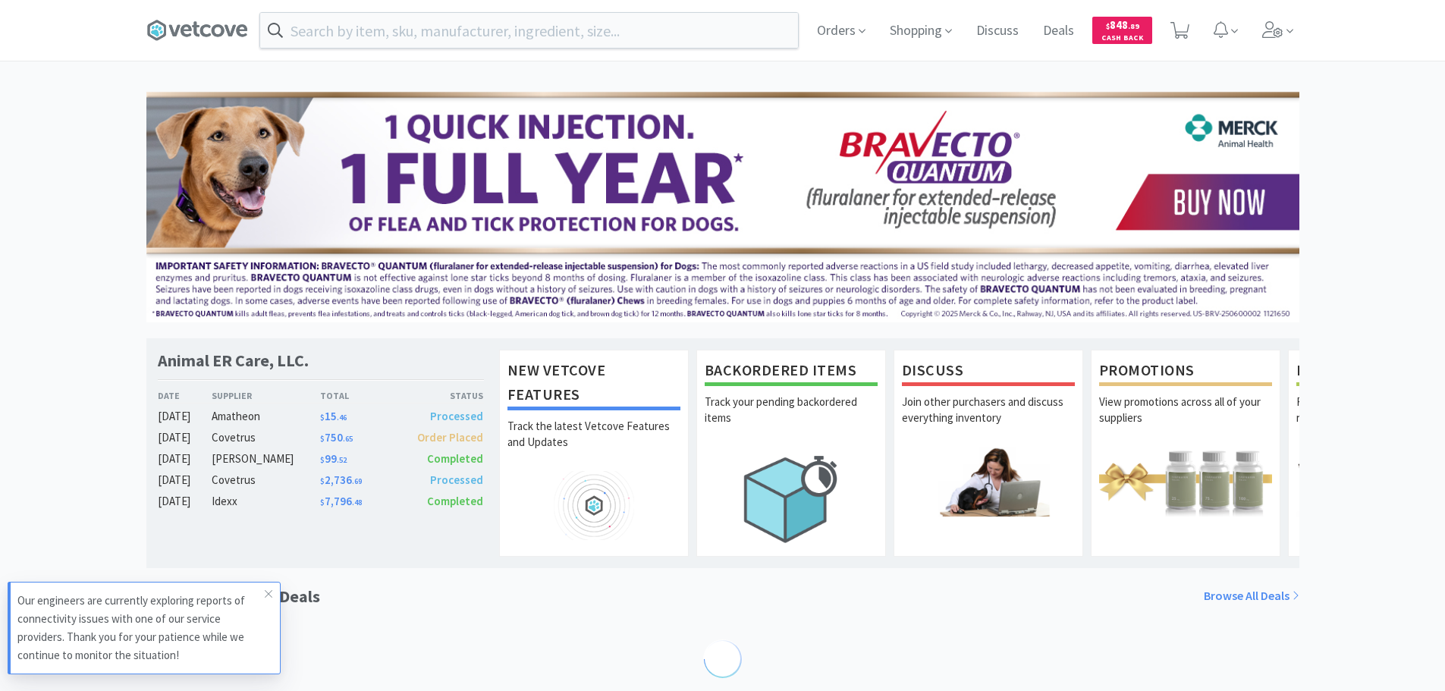 The height and width of the screenshot is (691, 1445). What do you see at coordinates (141, 628) in the screenshot?
I see `p: Our engineers are currently exploring reports of connectivity issues with one of our service prov...` at bounding box center [141, 628].